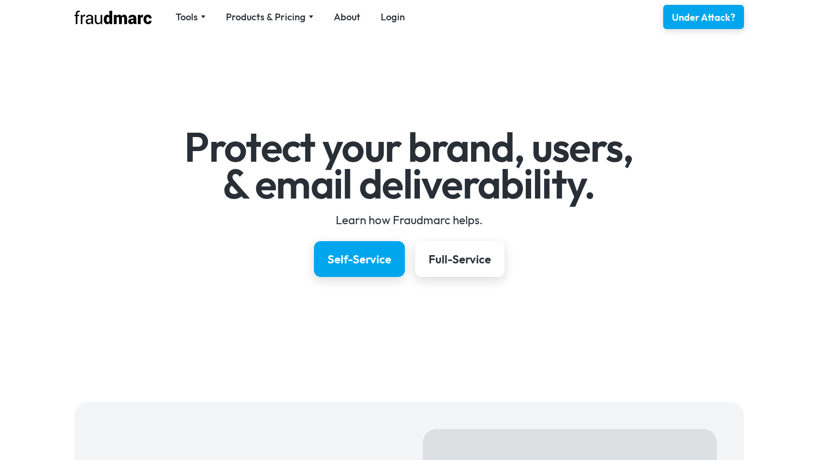 Image resolution: width=818 pixels, height=460 pixels. Describe the element at coordinates (460, 259) in the screenshot. I see `div: Full-Service` at that location.